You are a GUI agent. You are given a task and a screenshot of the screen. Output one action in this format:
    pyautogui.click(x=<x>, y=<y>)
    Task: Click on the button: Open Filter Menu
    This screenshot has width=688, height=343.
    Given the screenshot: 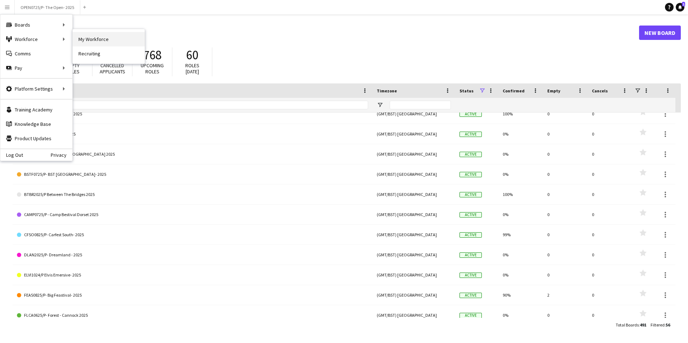 What is the action you would take?
    pyautogui.click(x=380, y=105)
    